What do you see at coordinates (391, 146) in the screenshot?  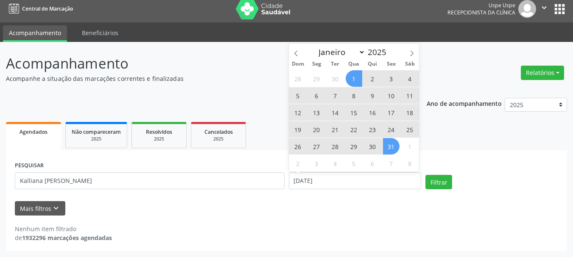 I see `span: Outubro 31, 2025` at bounding box center [391, 146].